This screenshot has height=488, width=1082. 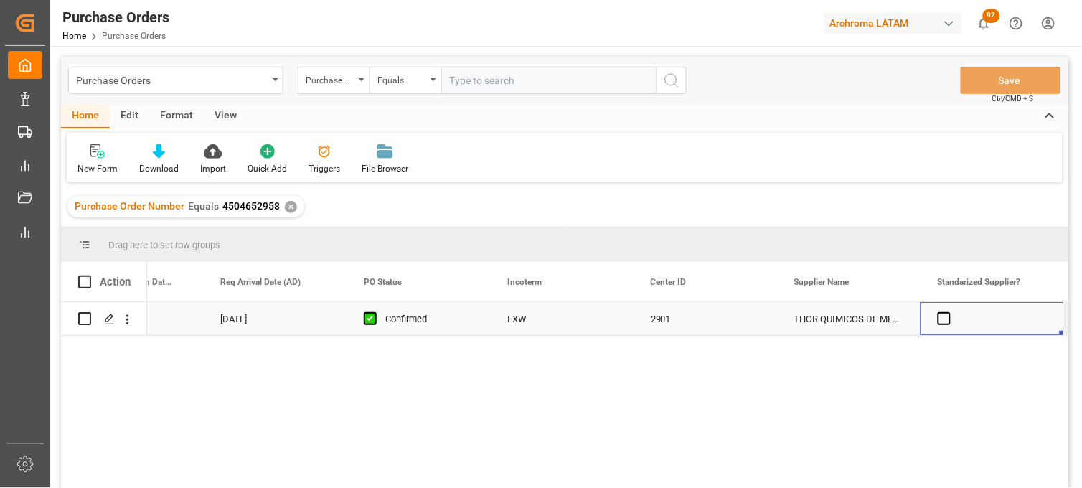 I want to click on span: Purchase Order Number, so click(x=129, y=206).